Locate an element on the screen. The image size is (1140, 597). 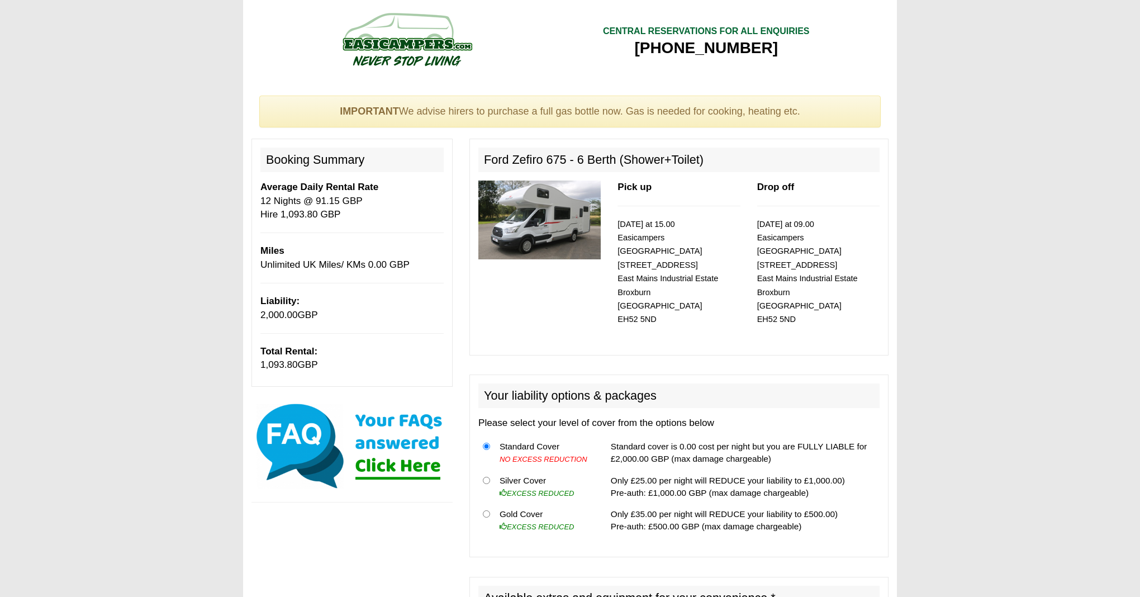
img: 330.jpg is located at coordinates (539, 220).